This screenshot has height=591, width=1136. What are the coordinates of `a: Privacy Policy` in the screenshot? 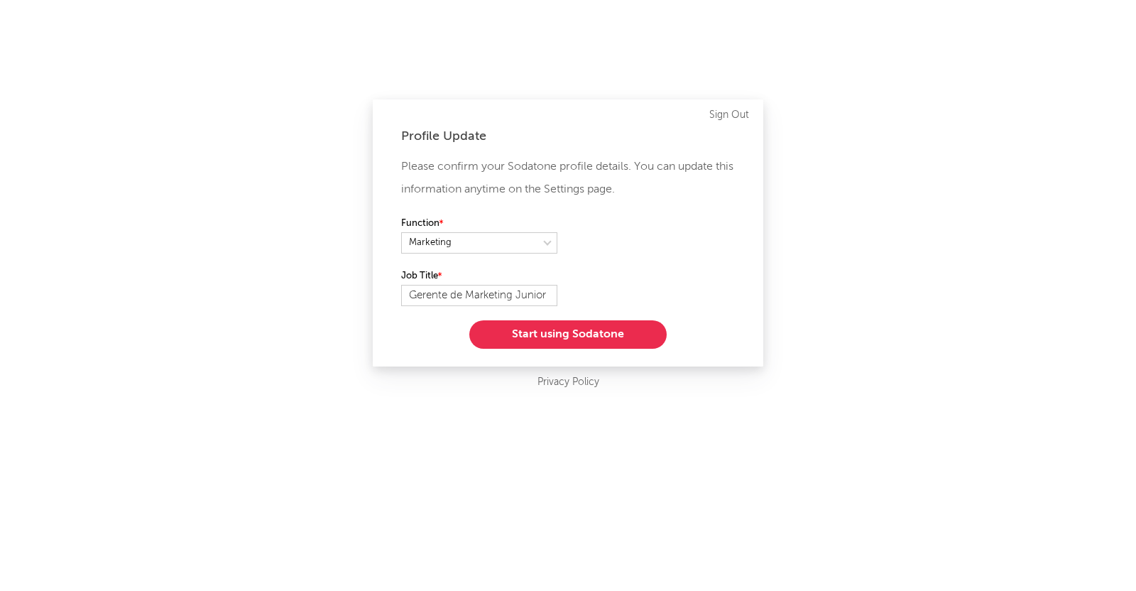 It's located at (568, 382).